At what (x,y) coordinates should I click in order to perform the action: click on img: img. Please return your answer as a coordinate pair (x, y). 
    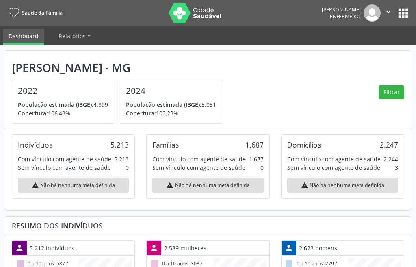
    Looking at the image, I should click on (372, 13).